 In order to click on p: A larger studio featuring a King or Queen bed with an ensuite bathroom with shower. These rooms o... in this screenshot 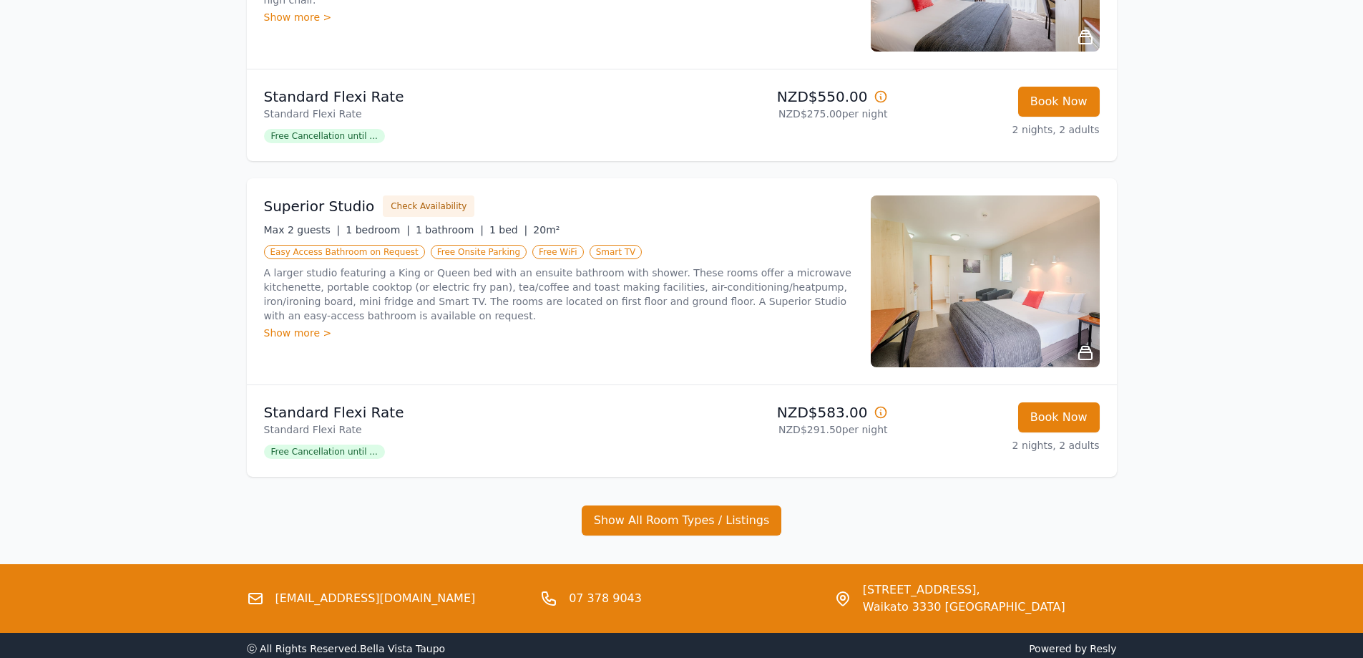, I will do `click(559, 294)`.